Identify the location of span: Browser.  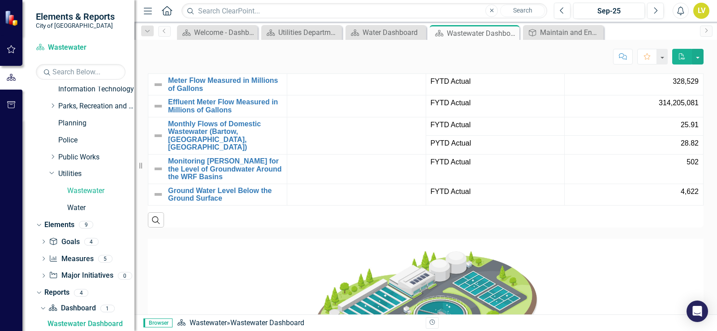
(158, 323).